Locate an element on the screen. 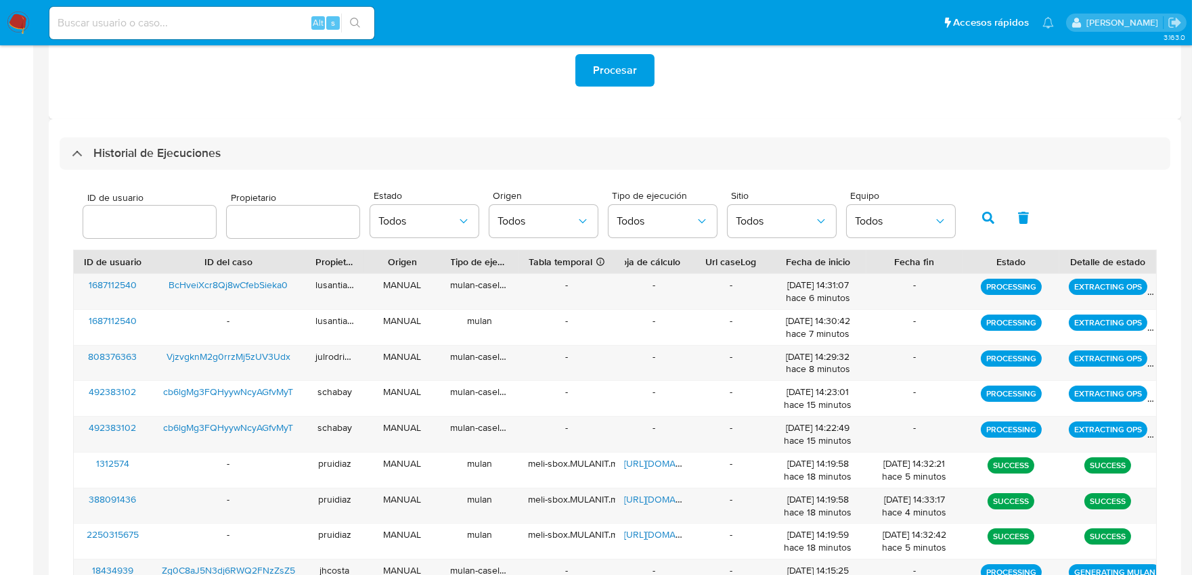 Image resolution: width=1192 pixels, height=575 pixels. a: Salir is located at coordinates (1175, 22).